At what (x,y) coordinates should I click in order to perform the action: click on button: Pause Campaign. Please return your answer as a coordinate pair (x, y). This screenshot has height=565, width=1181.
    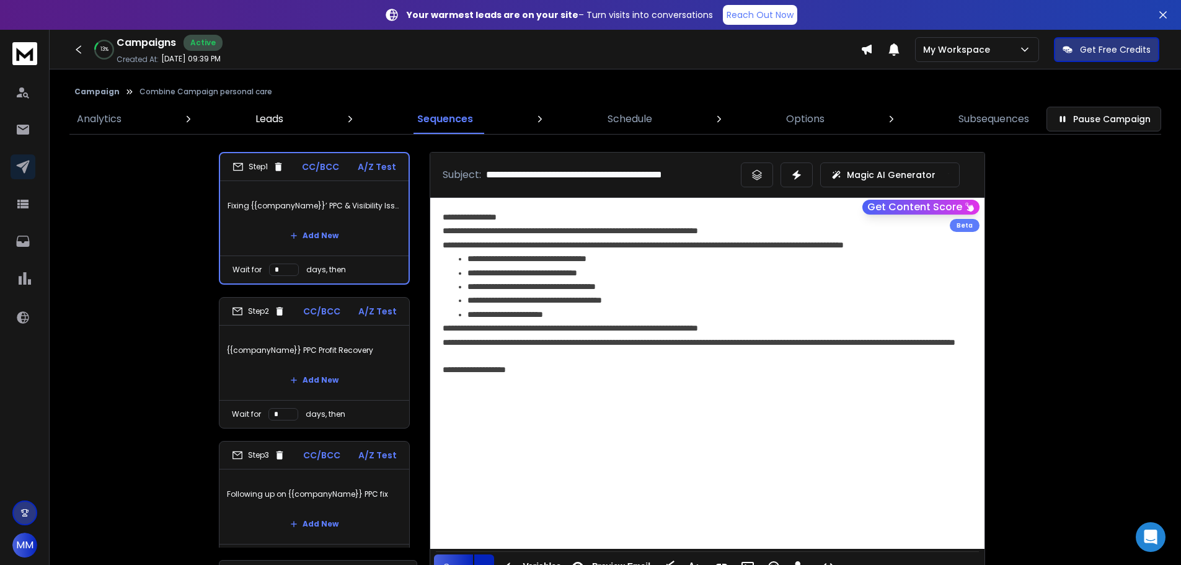
    Looking at the image, I should click on (1103, 119).